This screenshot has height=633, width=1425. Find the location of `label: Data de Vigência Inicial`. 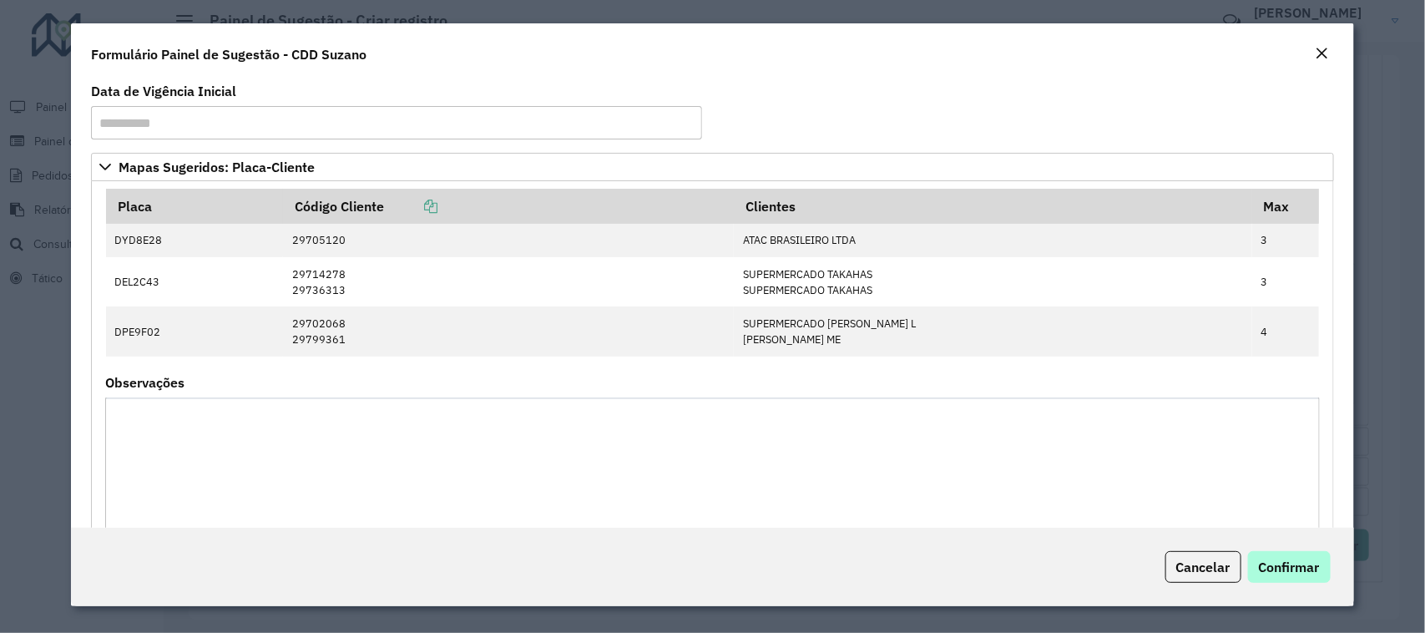

label: Data de Vigência Inicial is located at coordinates (164, 91).